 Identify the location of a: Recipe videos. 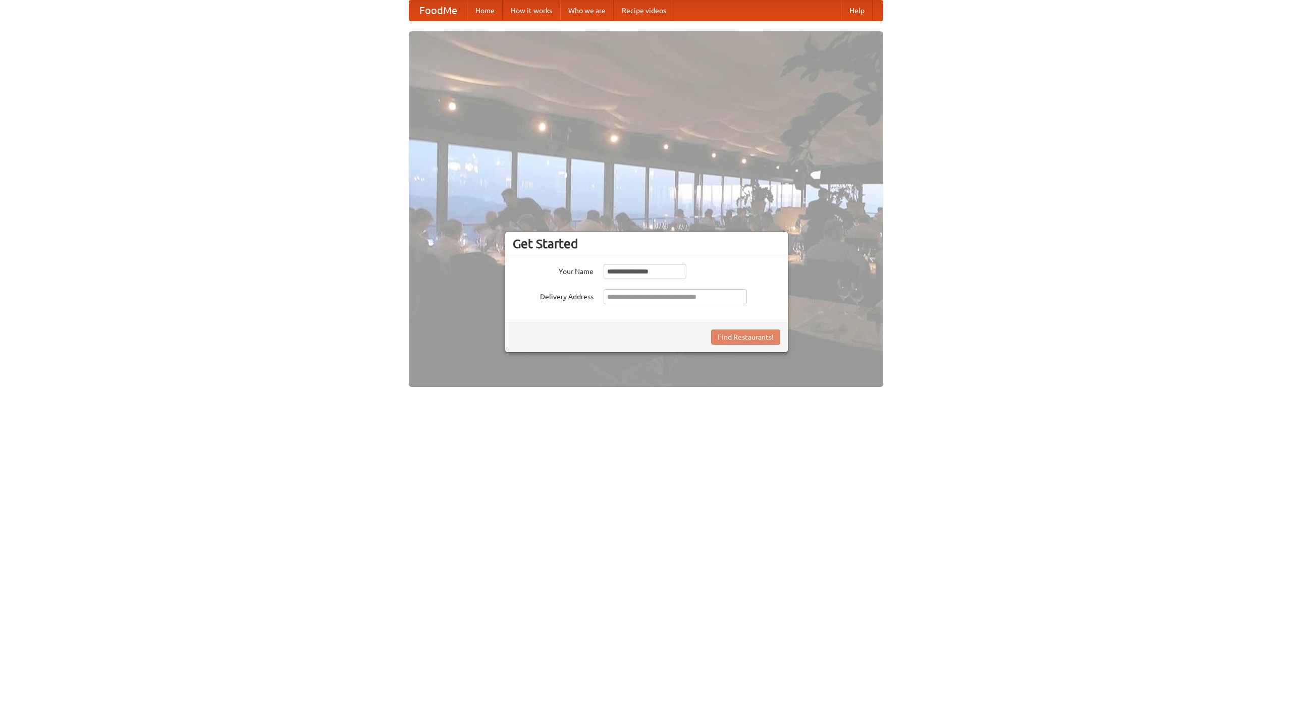
(644, 11).